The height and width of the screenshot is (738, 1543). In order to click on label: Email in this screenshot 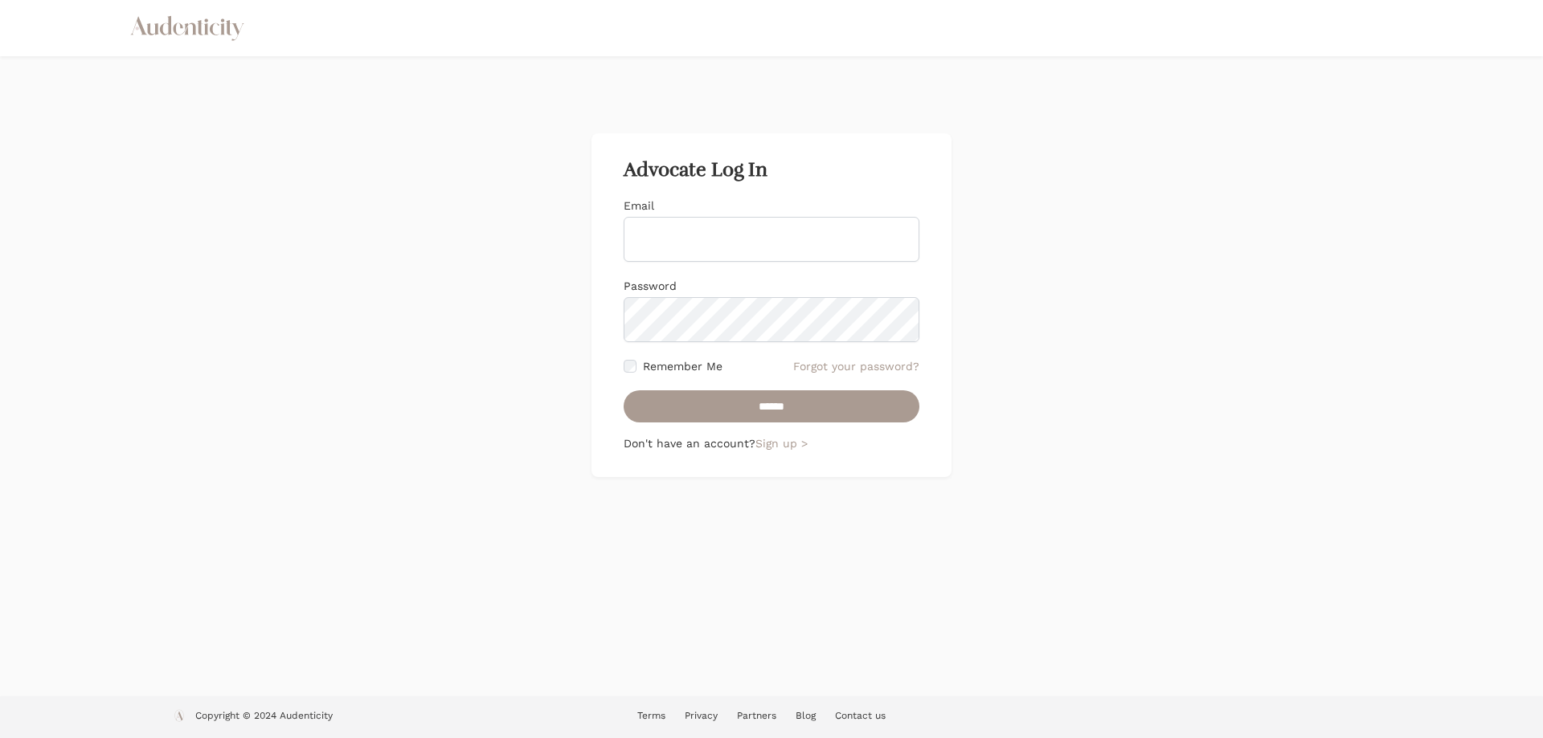, I will do `click(639, 206)`.